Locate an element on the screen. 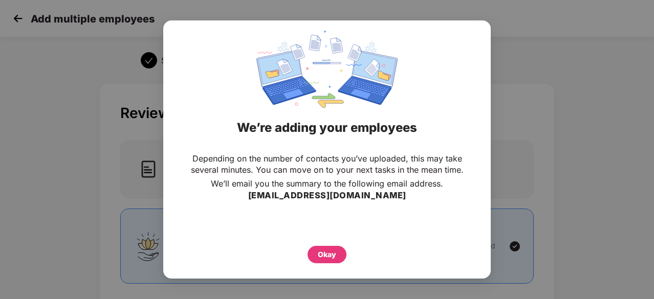  p: Depending on the number of contacts you’ve uploaded, this may take several minutes. You can move ... is located at coordinates (327, 164).